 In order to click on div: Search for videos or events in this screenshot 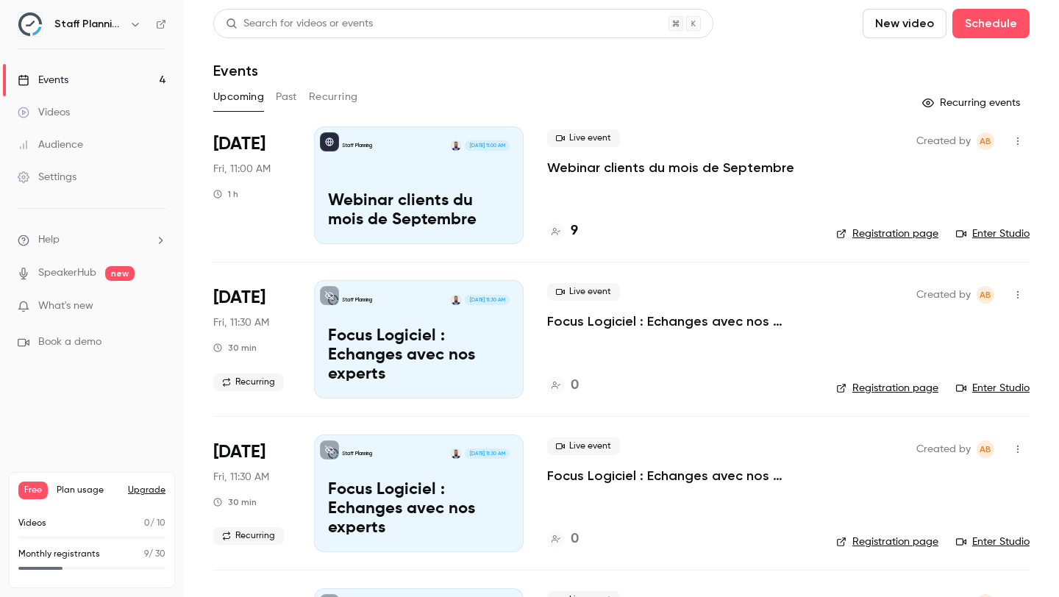, I will do `click(299, 24)`.